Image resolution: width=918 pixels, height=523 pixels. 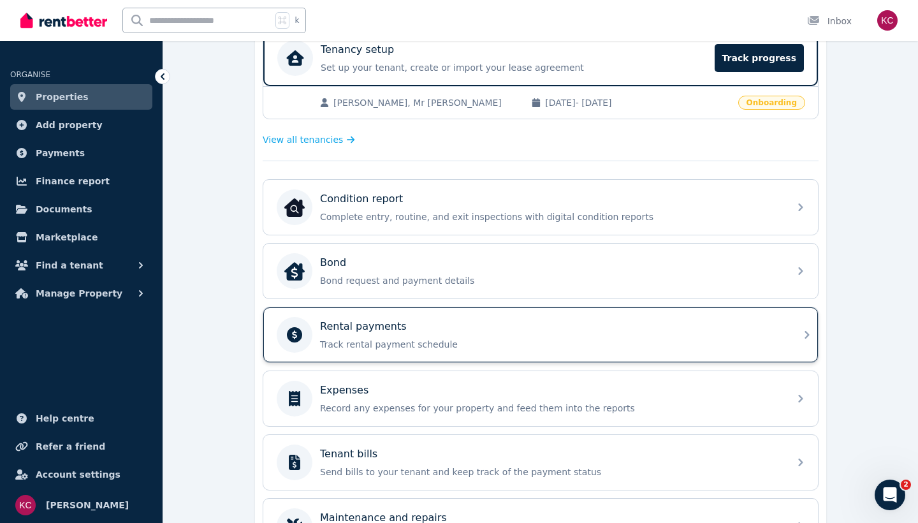 What do you see at coordinates (69, 265) in the screenshot?
I see `span: Find a tenant` at bounding box center [69, 265].